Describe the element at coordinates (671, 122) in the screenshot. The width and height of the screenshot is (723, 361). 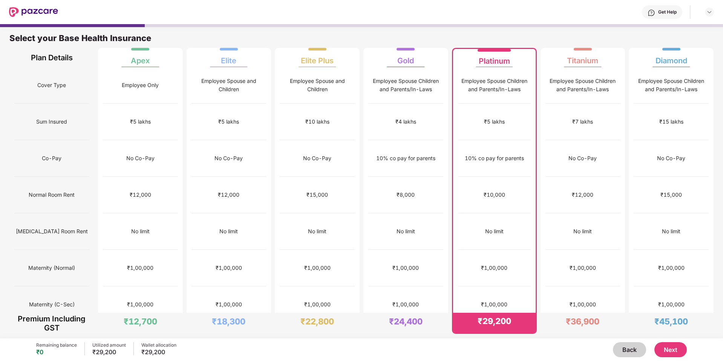
I see `div: ₹15 lakhs` at that location.